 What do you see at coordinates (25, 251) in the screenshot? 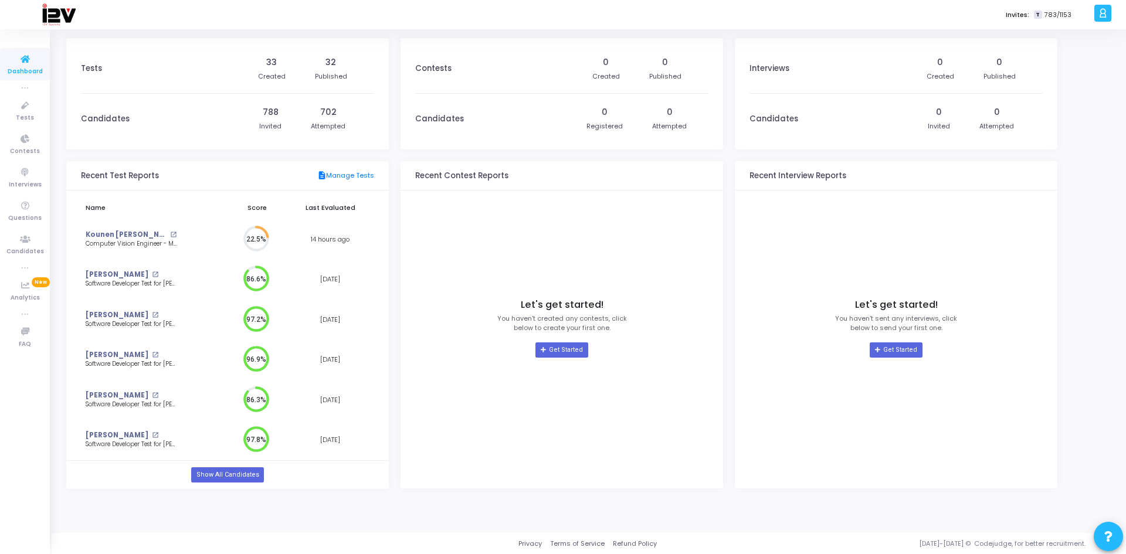
I see `span: Candidates` at bounding box center [25, 251].